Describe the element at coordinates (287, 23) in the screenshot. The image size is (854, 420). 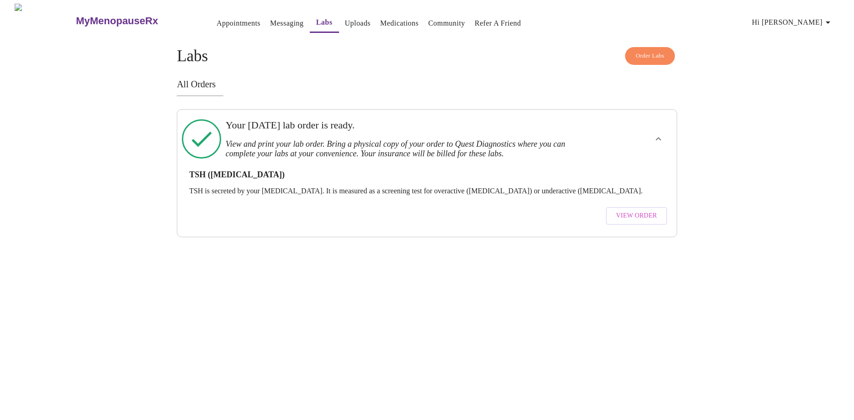
I see `button: Messaging` at that location.